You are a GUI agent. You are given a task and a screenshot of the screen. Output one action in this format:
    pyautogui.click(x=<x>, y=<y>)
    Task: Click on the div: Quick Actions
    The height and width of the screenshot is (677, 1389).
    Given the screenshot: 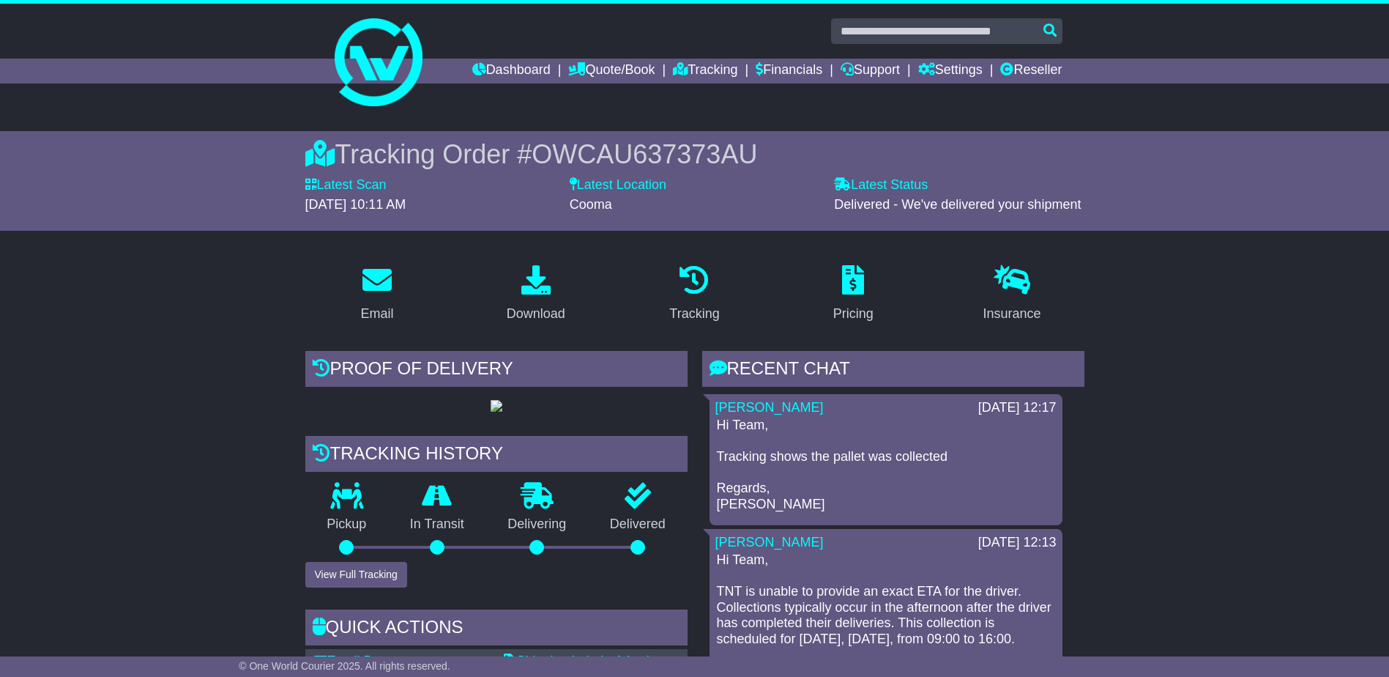 What is the action you would take?
    pyautogui.click(x=497, y=629)
    